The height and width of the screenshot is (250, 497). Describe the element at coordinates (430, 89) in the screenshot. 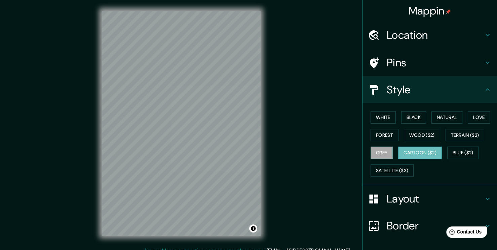

I see `div: Style` at that location.